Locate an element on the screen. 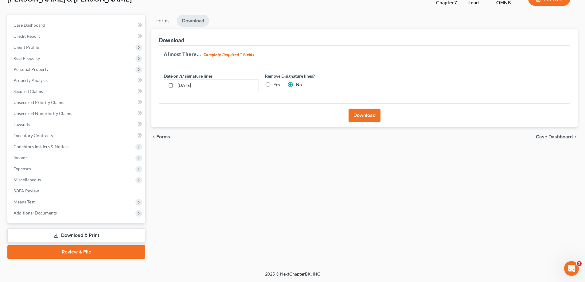 The image size is (585, 282). a: Download is located at coordinates (193, 21).